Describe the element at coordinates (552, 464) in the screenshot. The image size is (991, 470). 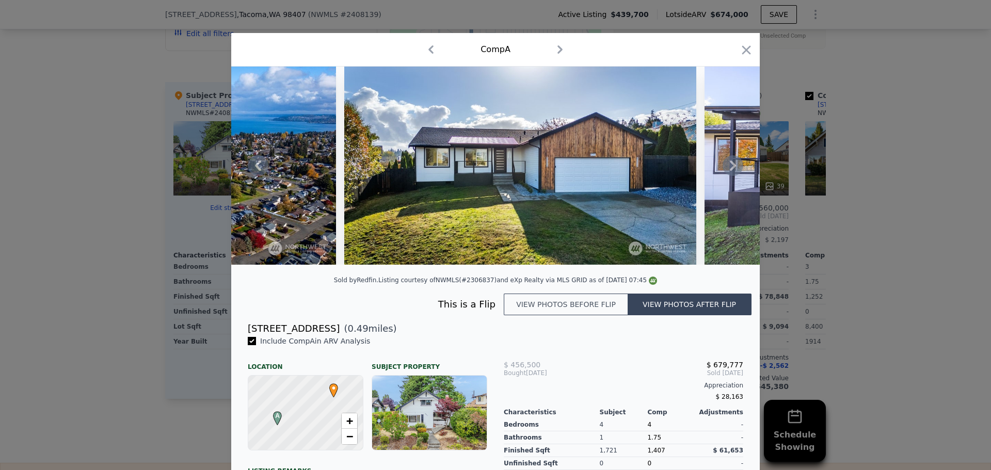
I see `div: Unfinished Sqft` at that location.